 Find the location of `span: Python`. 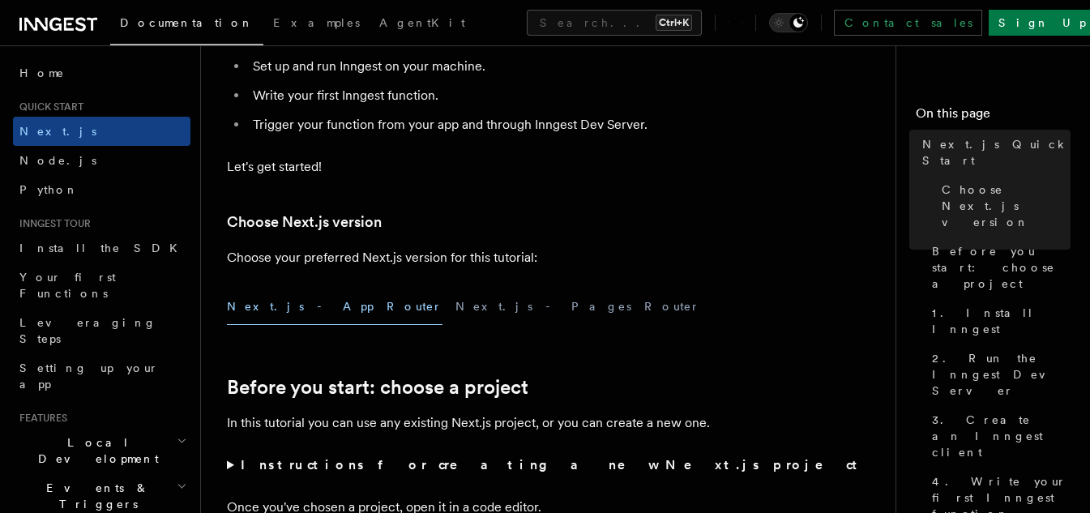

span: Python is located at coordinates (49, 190).